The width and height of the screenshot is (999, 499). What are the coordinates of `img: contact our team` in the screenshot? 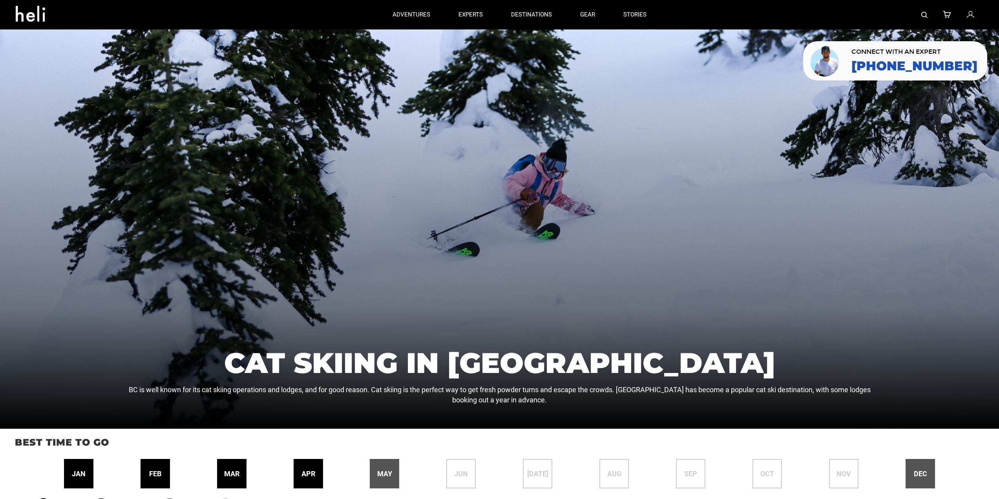 It's located at (825, 61).